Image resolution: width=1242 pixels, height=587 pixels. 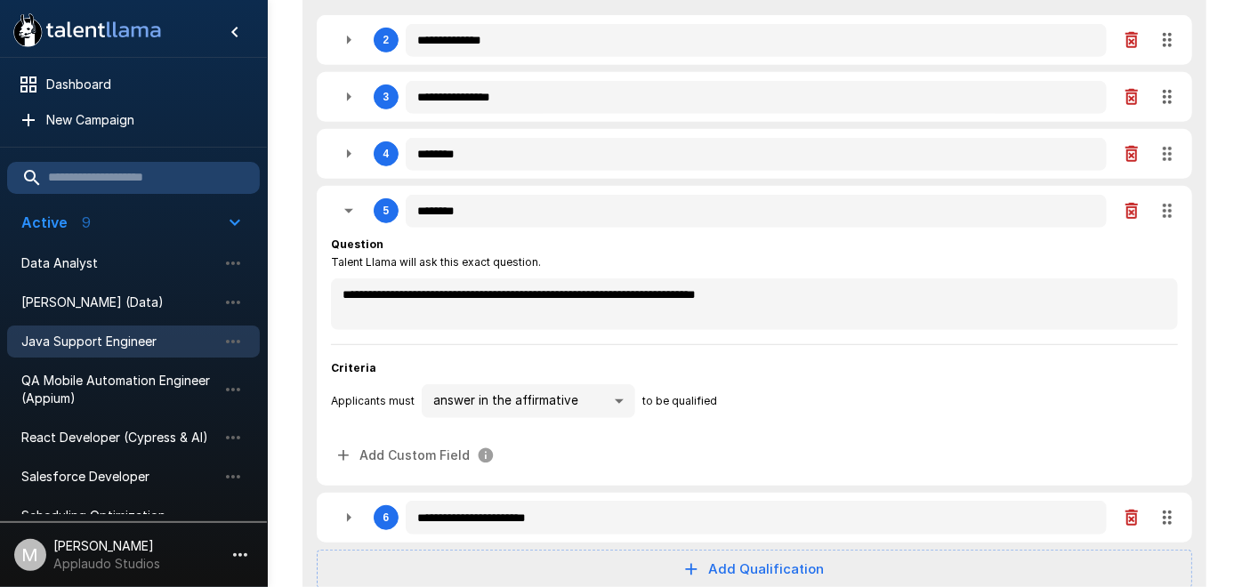 I want to click on b: Criteria, so click(x=353, y=367).